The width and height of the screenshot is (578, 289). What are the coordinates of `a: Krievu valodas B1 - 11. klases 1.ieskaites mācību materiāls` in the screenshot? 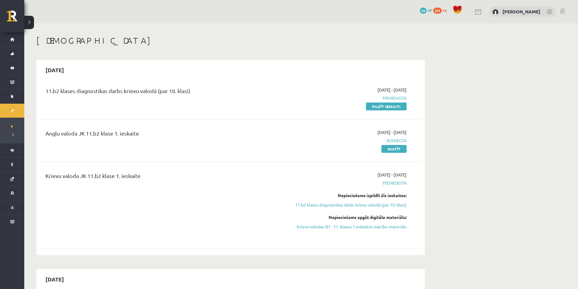 It's located at (349, 227).